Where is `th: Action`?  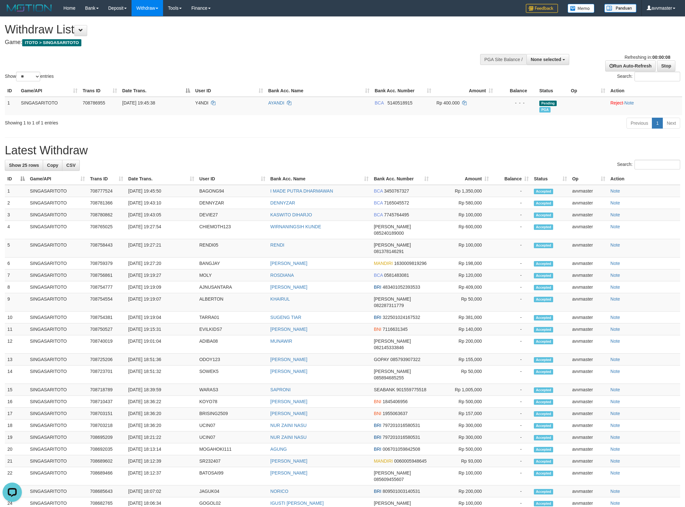 th: Action is located at coordinates (645, 91).